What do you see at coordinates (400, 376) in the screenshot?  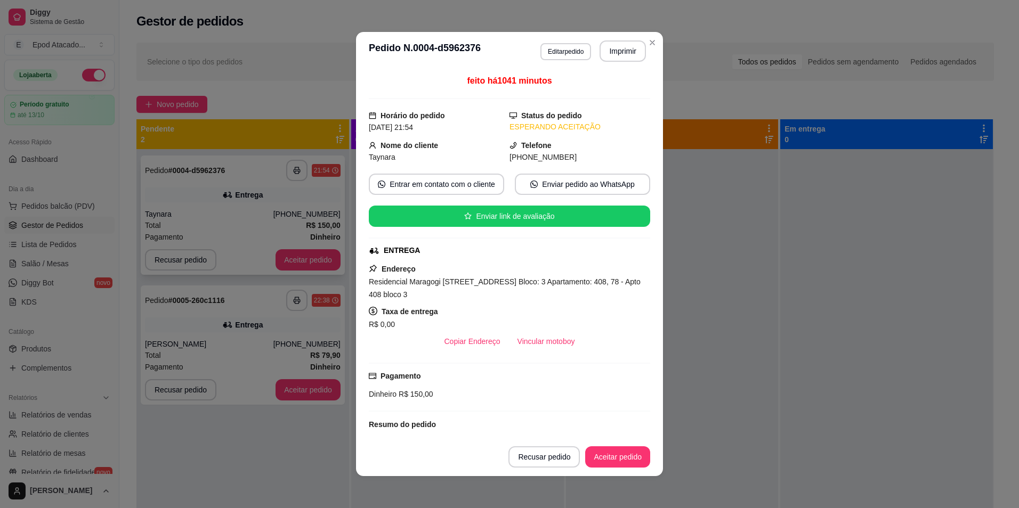 I see `strong: Pagamento` at bounding box center [400, 376].